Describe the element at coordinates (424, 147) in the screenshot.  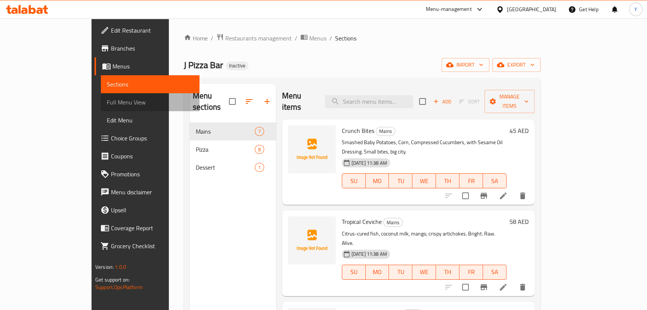
I see `p: Smashed Baby Potatoes, Corn, Compressed Cucumbers, with Sesame Oil Dressing. Small bites, big city.` at that location.